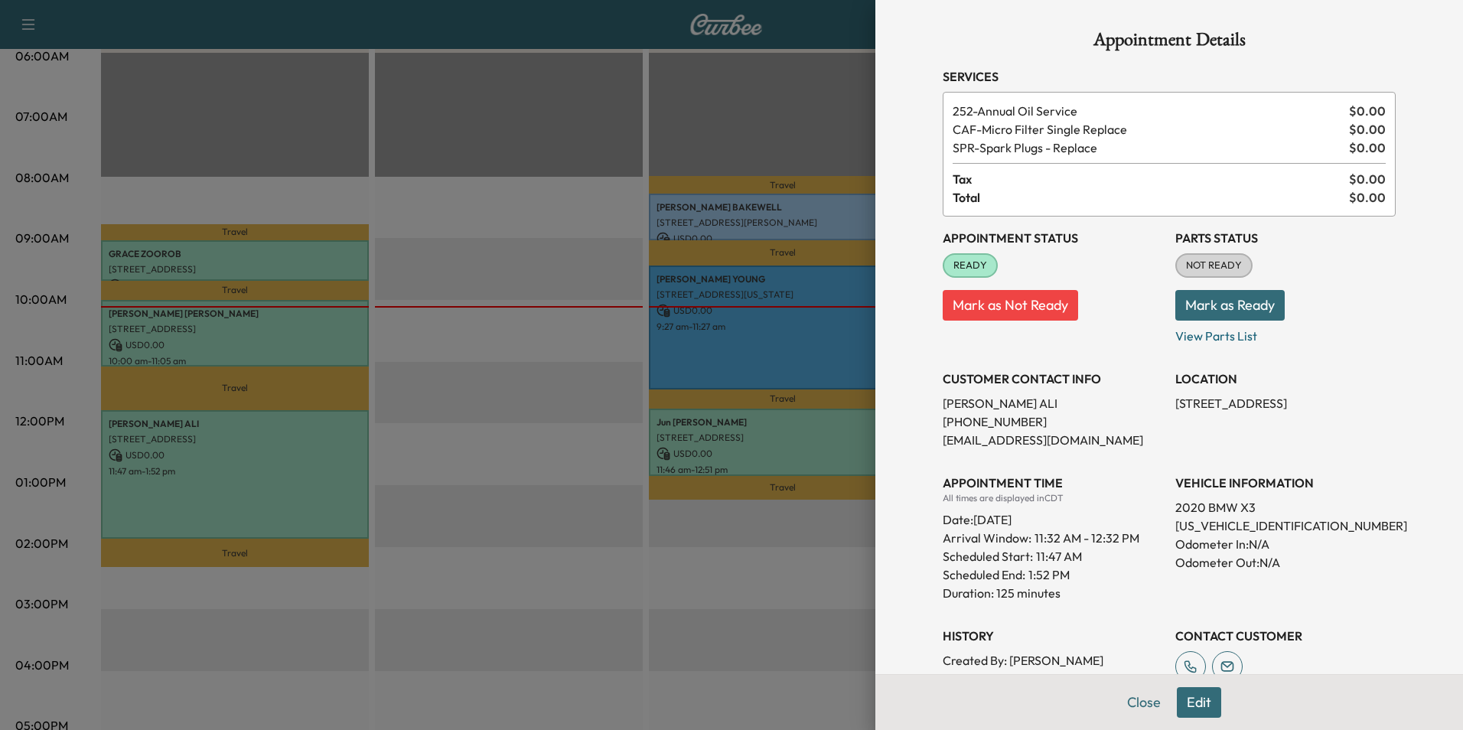 Image resolution: width=1463 pixels, height=730 pixels. I want to click on button: Mark as Ready, so click(1229, 305).